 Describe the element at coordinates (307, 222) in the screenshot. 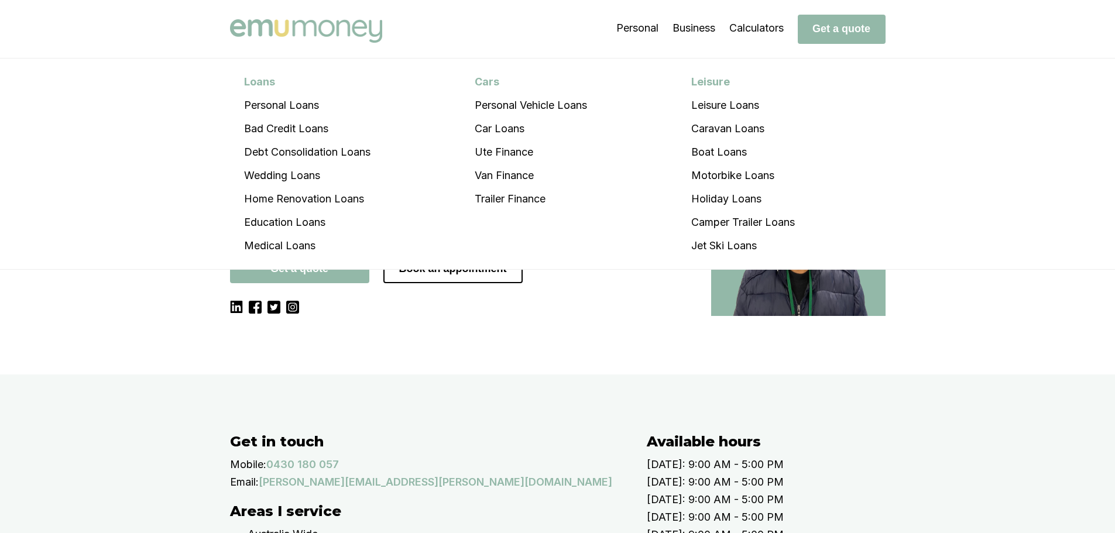

I see `a: Education Loans` at that location.